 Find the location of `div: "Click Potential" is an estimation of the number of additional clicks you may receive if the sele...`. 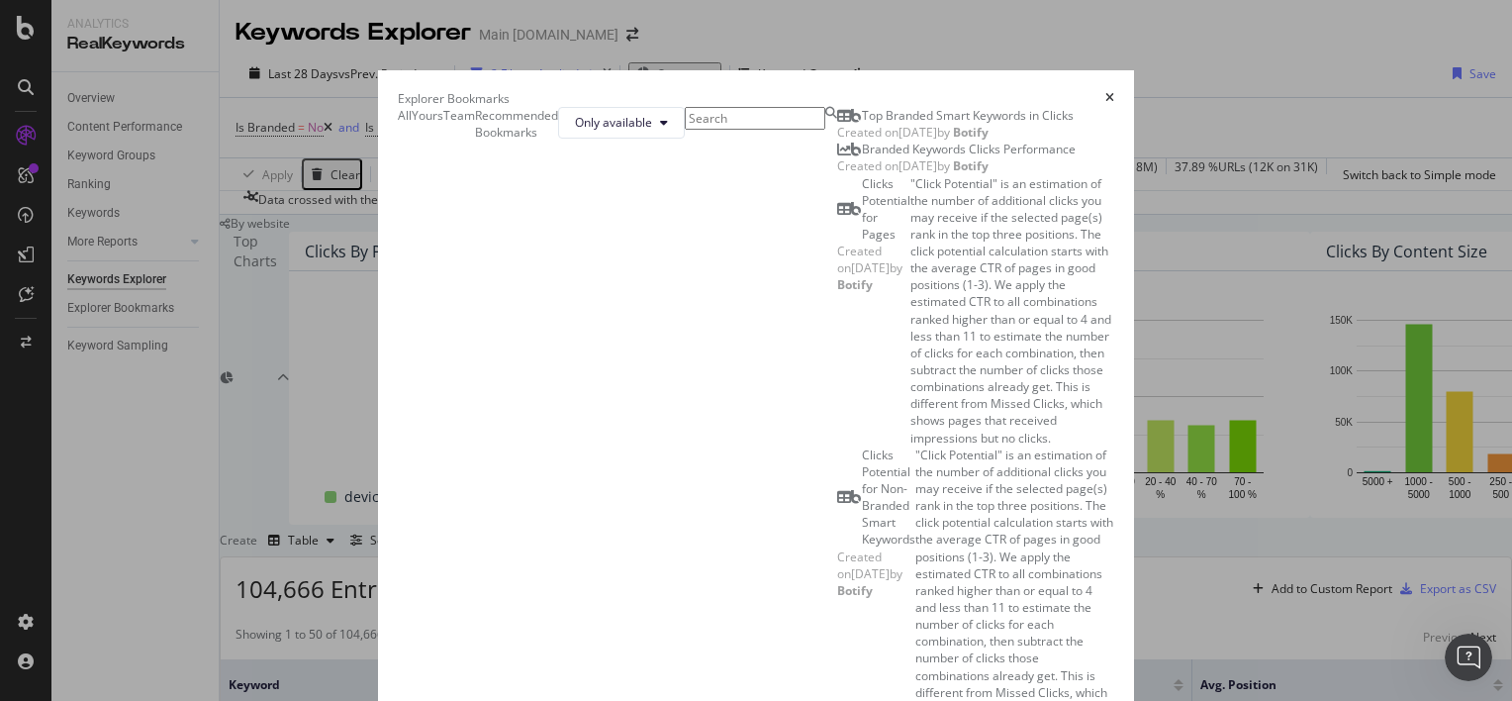

div: "Click Potential" is an estimation of the number of additional clicks you may receive if the sele... is located at coordinates (1012, 311).